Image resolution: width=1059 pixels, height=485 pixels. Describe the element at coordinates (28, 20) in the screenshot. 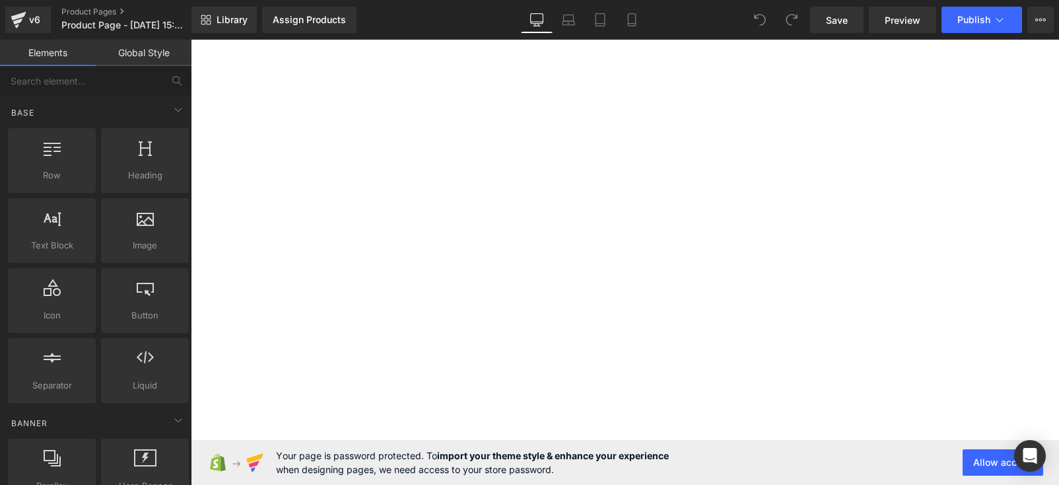

I see `a: v6` at that location.